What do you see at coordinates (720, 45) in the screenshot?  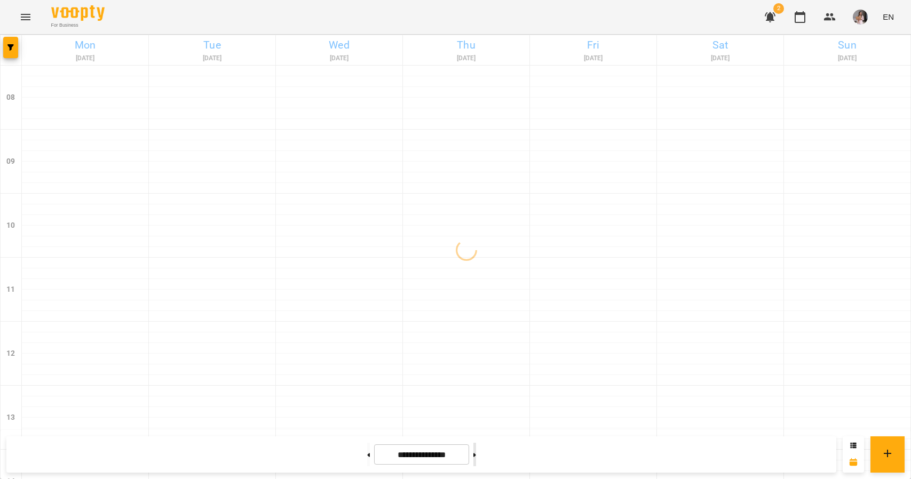 I see `h6: Sat` at bounding box center [720, 45].